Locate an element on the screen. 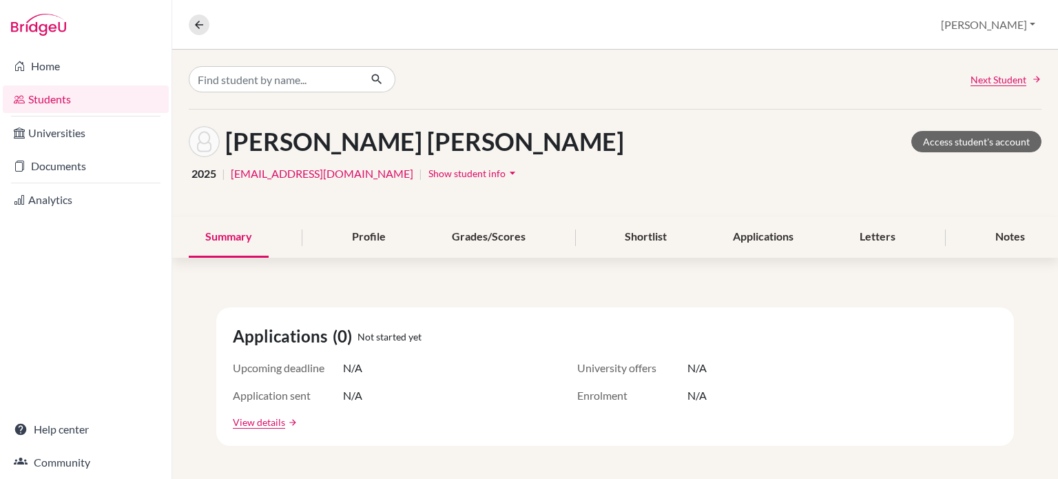  div: Applications is located at coordinates (763, 237).